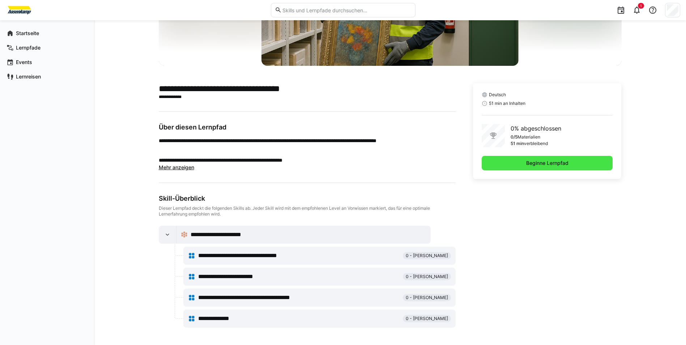 The width and height of the screenshot is (686, 345). Describe the element at coordinates (536, 128) in the screenshot. I see `p: 0% abgeschlossen` at that location.